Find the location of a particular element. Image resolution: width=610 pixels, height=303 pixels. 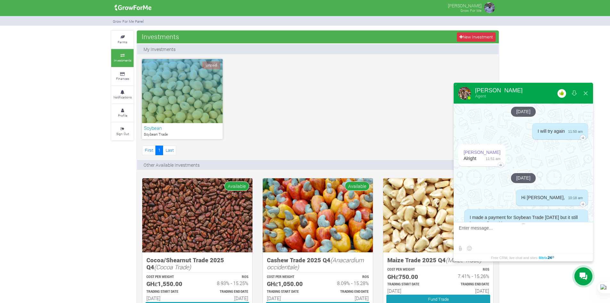

button: Close widget is located at coordinates (586, 93).